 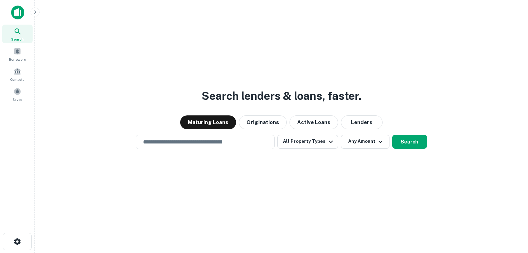 What do you see at coordinates (17, 74) in the screenshot?
I see `div: Contacts` at bounding box center [17, 74].